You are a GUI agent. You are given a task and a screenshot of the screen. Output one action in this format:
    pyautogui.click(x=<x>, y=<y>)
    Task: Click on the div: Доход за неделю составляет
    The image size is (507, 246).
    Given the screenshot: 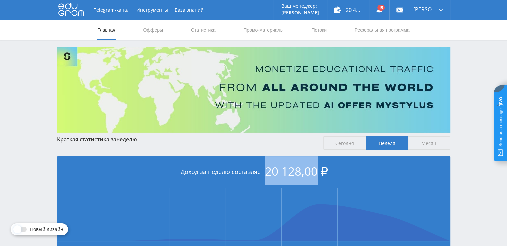 What is the action you would take?
    pyautogui.click(x=253, y=172)
    